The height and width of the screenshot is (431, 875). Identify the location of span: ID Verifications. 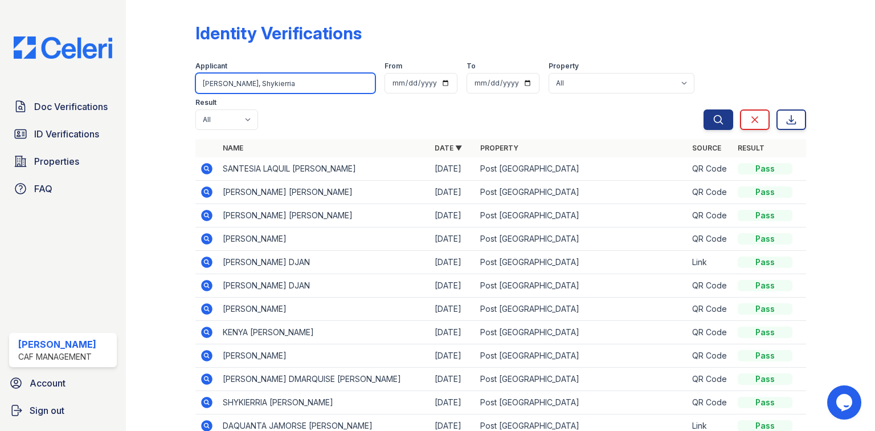
(67, 134).